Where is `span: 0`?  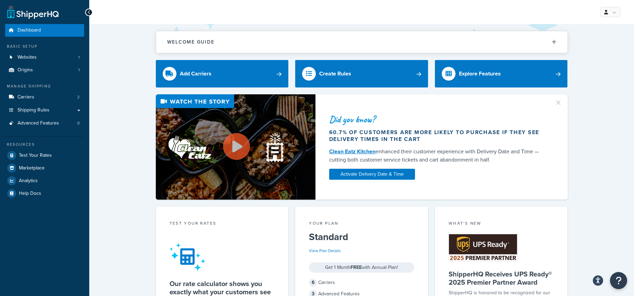
span: 0 is located at coordinates (78, 123).